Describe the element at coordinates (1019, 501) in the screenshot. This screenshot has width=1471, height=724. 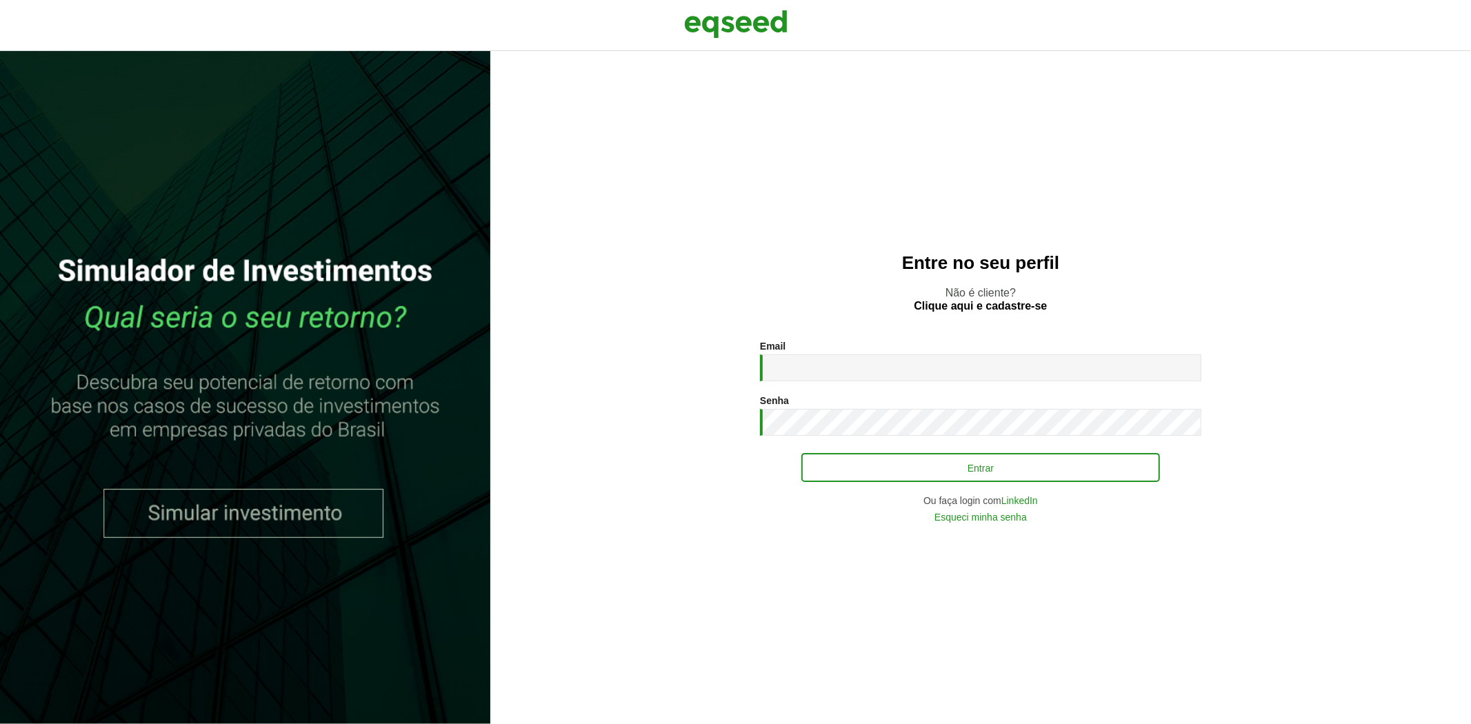
I see `a: LinkedIn` at that location.